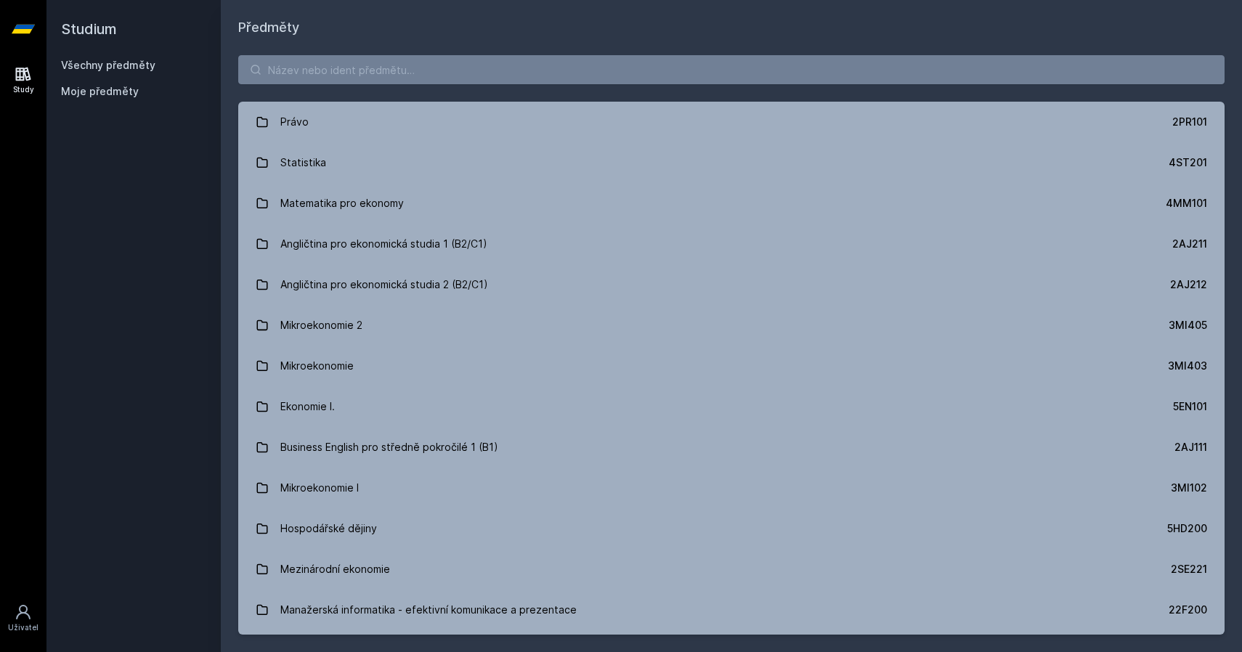 The width and height of the screenshot is (1242, 652). I want to click on span: Moje předměty, so click(100, 92).